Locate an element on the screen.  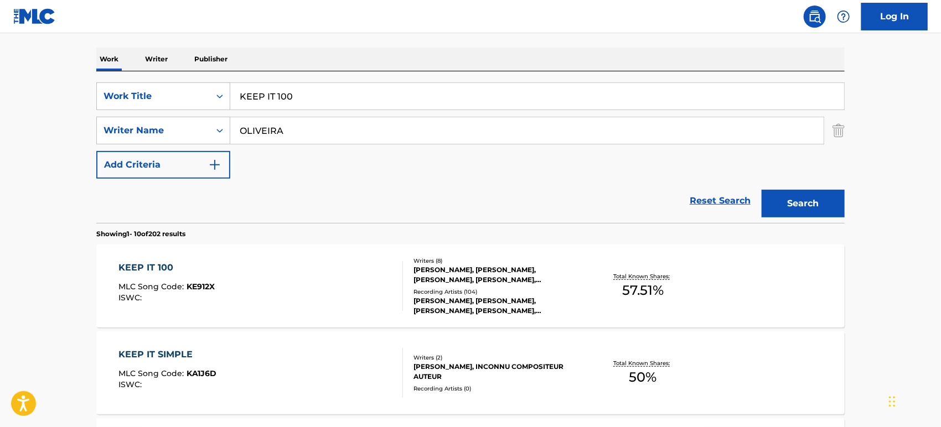
div: KEEP IT SIMPLE is located at coordinates (168, 355).